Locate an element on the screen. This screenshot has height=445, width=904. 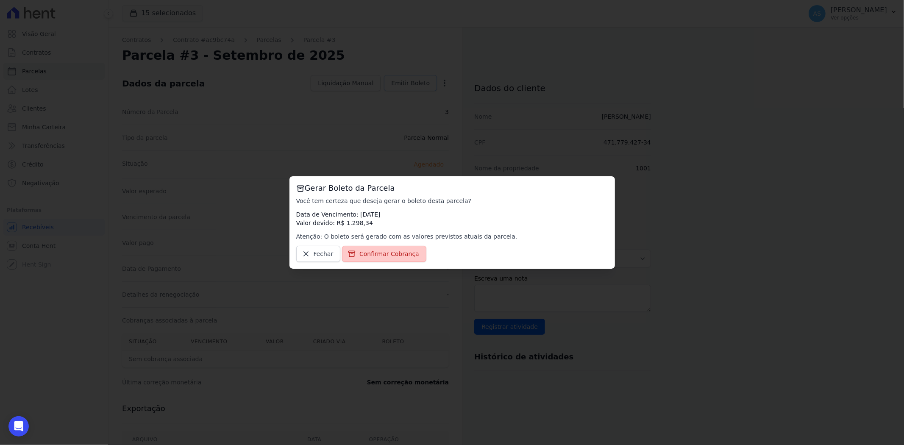
h3: Gerar Boleto da Parcela is located at coordinates (452, 188).